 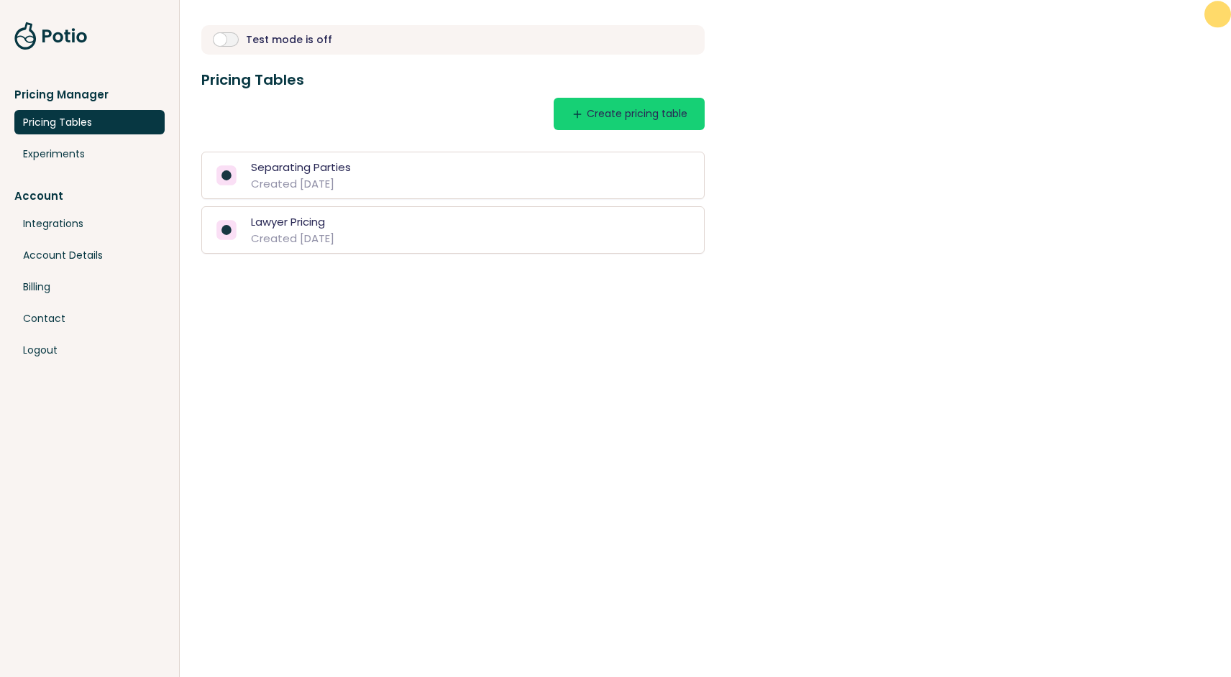 What do you see at coordinates (629, 114) in the screenshot?
I see `button: addCreate pricing table` at bounding box center [629, 114].